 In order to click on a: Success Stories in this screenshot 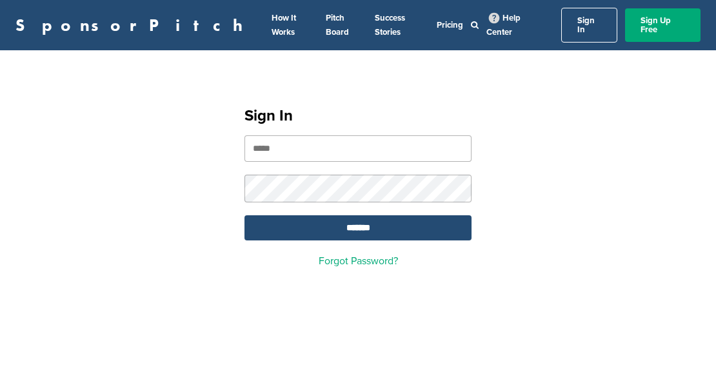, I will do `click(389, 25)`.